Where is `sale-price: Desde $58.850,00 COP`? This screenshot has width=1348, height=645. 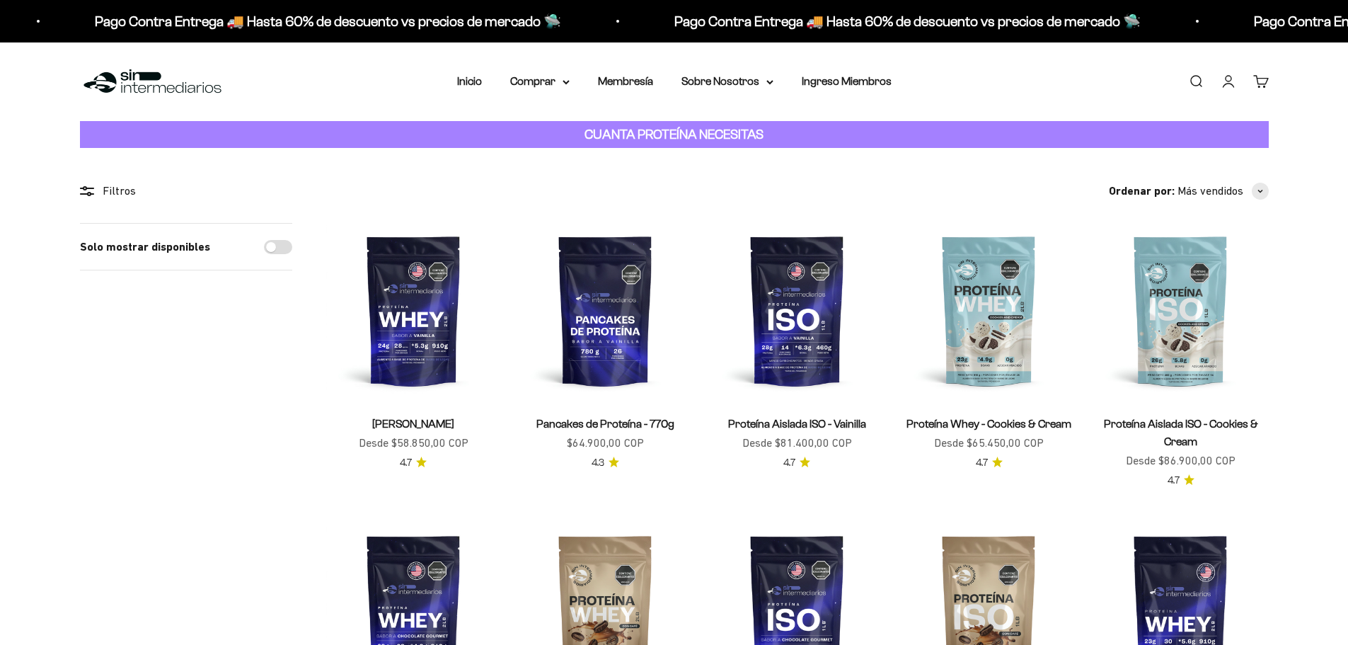
sale-price: Desde $58.850,00 COP is located at coordinates (413, 443).